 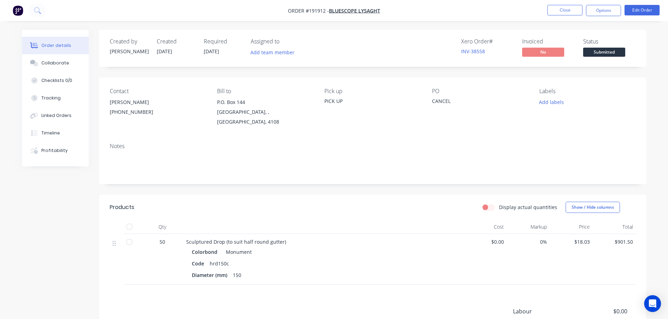 What do you see at coordinates (308, 11) in the screenshot?
I see `span: Order #191912 -` at bounding box center [308, 11].